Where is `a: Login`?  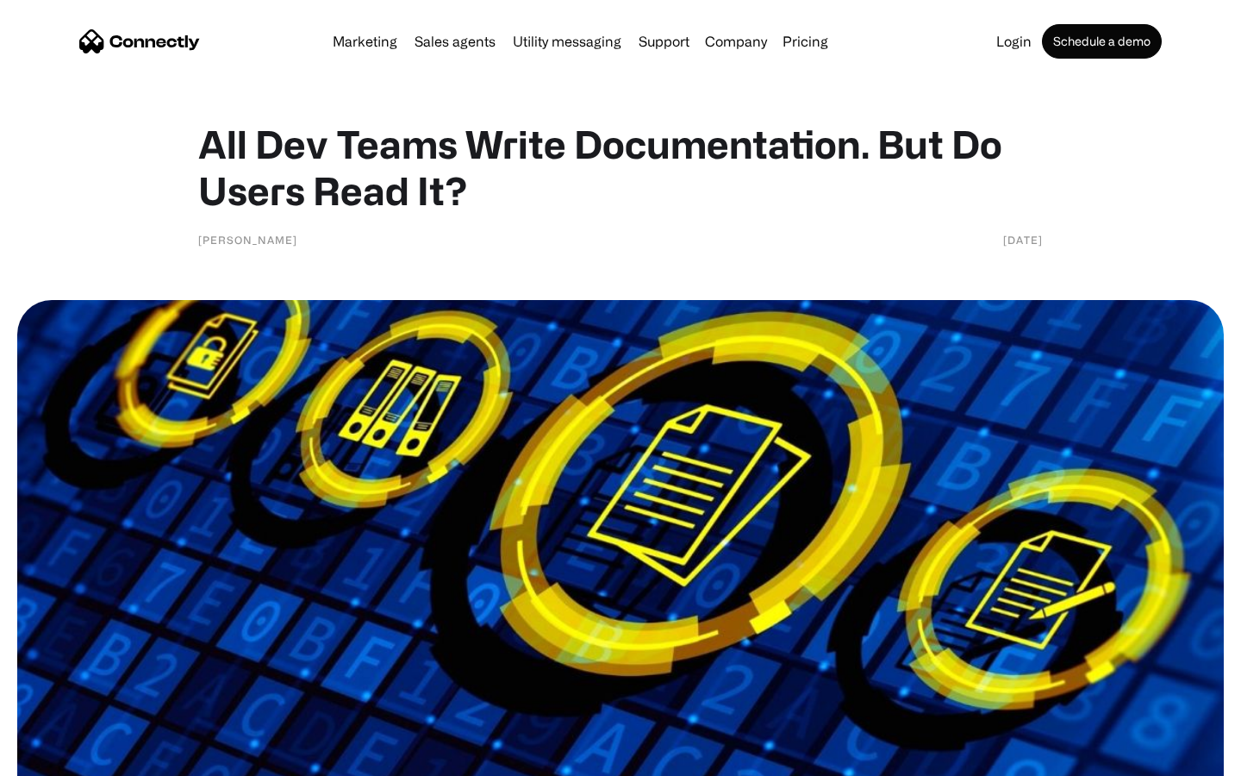 a: Login is located at coordinates (1014, 41).